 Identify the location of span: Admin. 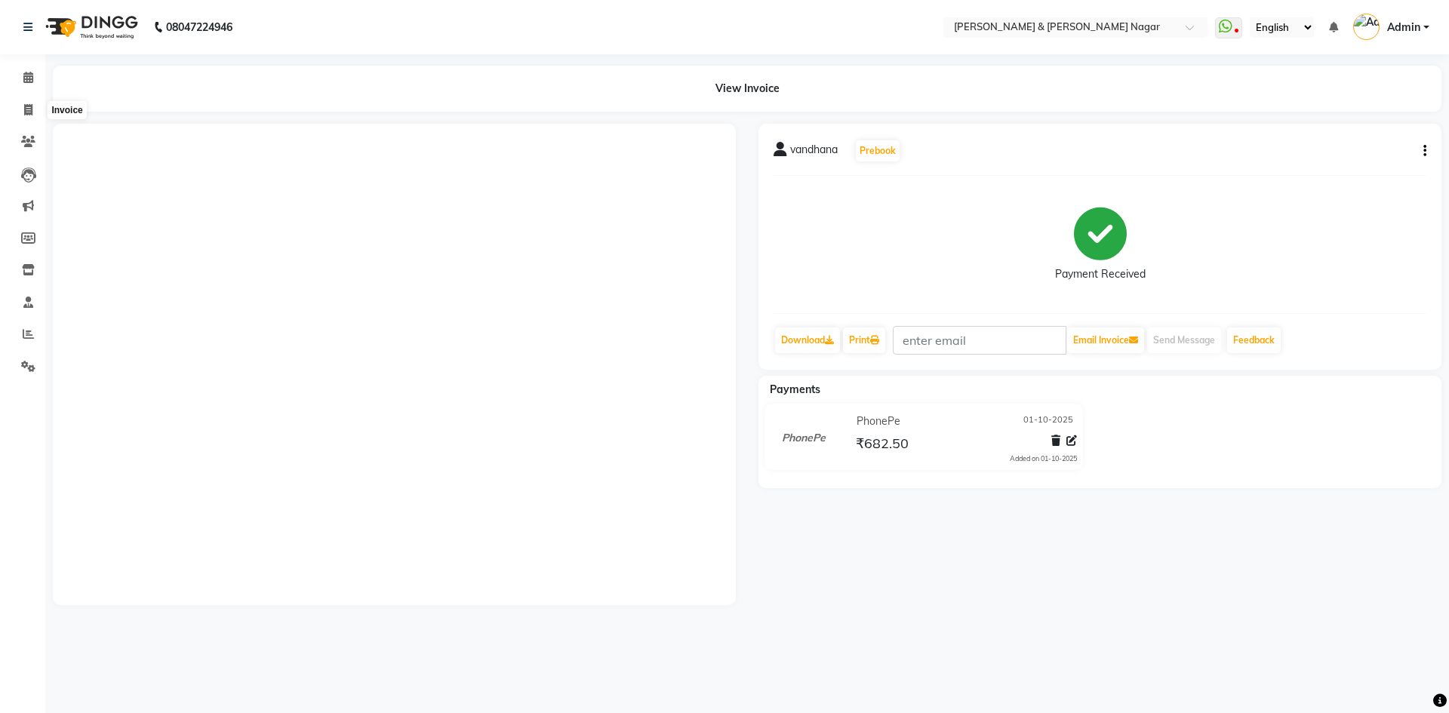
(1403, 27).